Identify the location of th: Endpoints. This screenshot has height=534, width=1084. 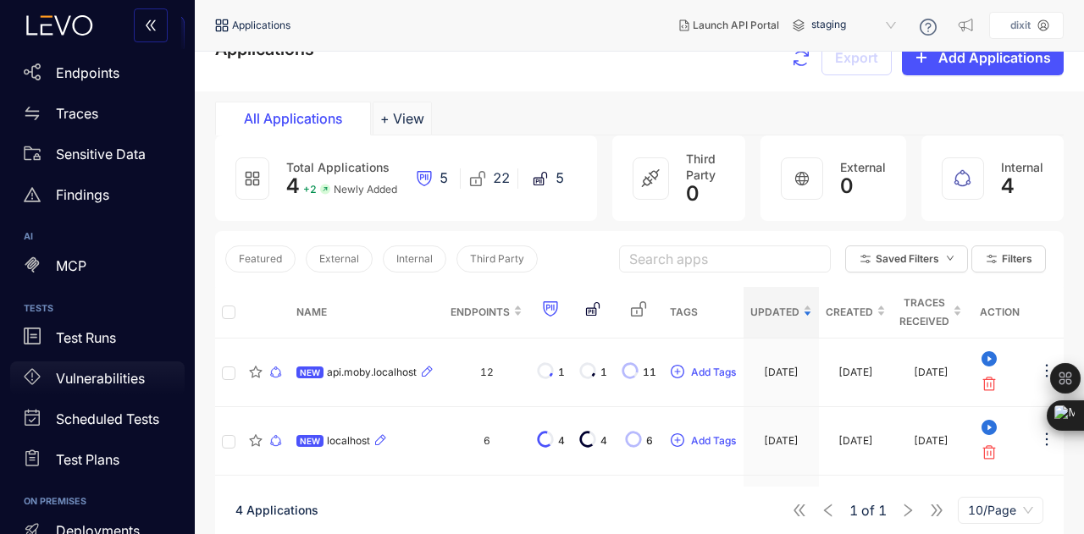
(486, 313).